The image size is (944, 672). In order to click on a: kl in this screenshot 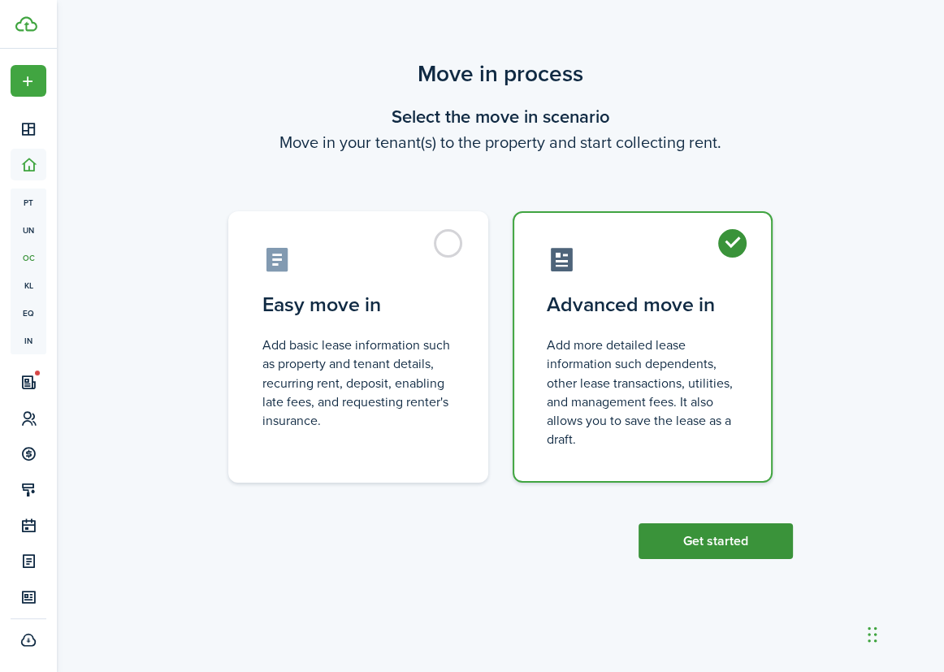, I will do `click(28, 285)`.